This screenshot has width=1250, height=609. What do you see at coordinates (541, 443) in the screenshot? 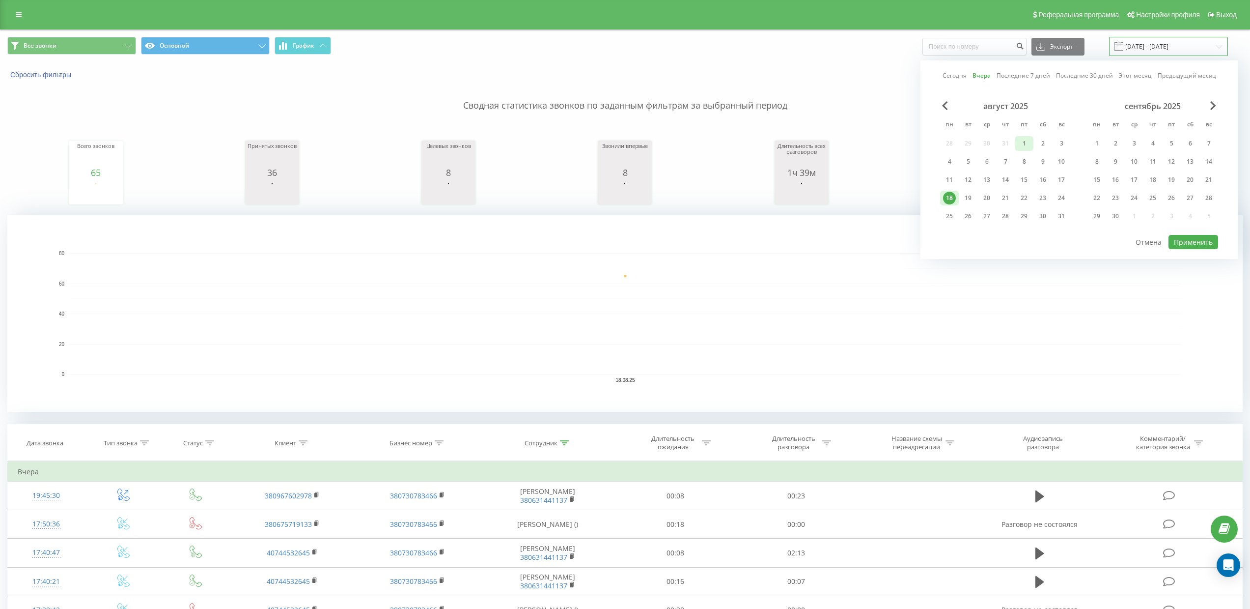
I see `div: Сотрудник` at bounding box center [541, 443].